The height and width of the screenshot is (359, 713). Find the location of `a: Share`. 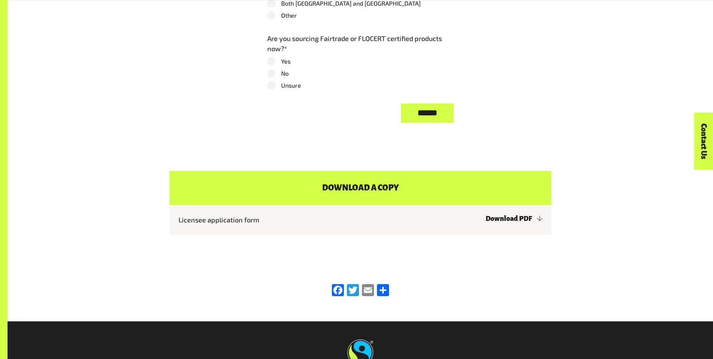

a: Share is located at coordinates (383, 290).